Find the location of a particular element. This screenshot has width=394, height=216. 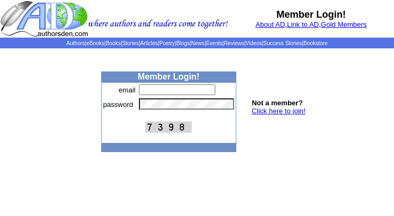

b: Not a member? is located at coordinates (277, 103).